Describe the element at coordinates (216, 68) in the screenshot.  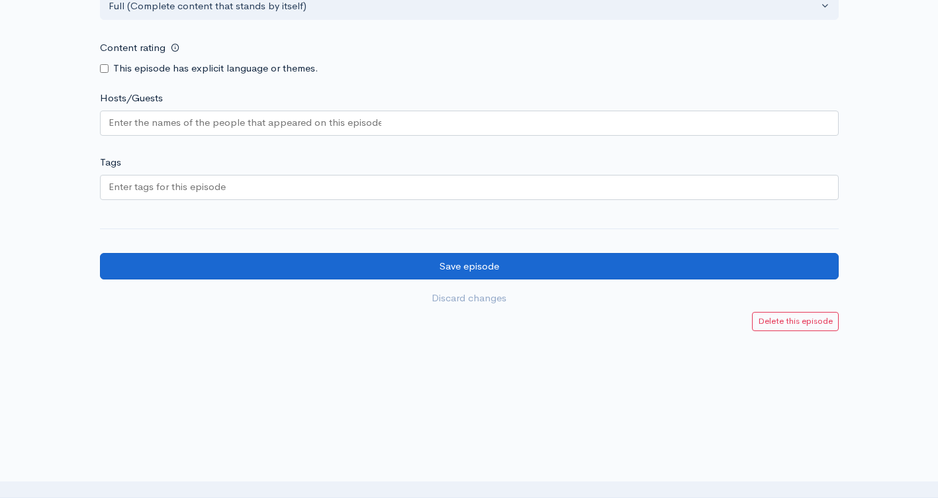
I see `label: This episode has explicit language or themes.` at that location.